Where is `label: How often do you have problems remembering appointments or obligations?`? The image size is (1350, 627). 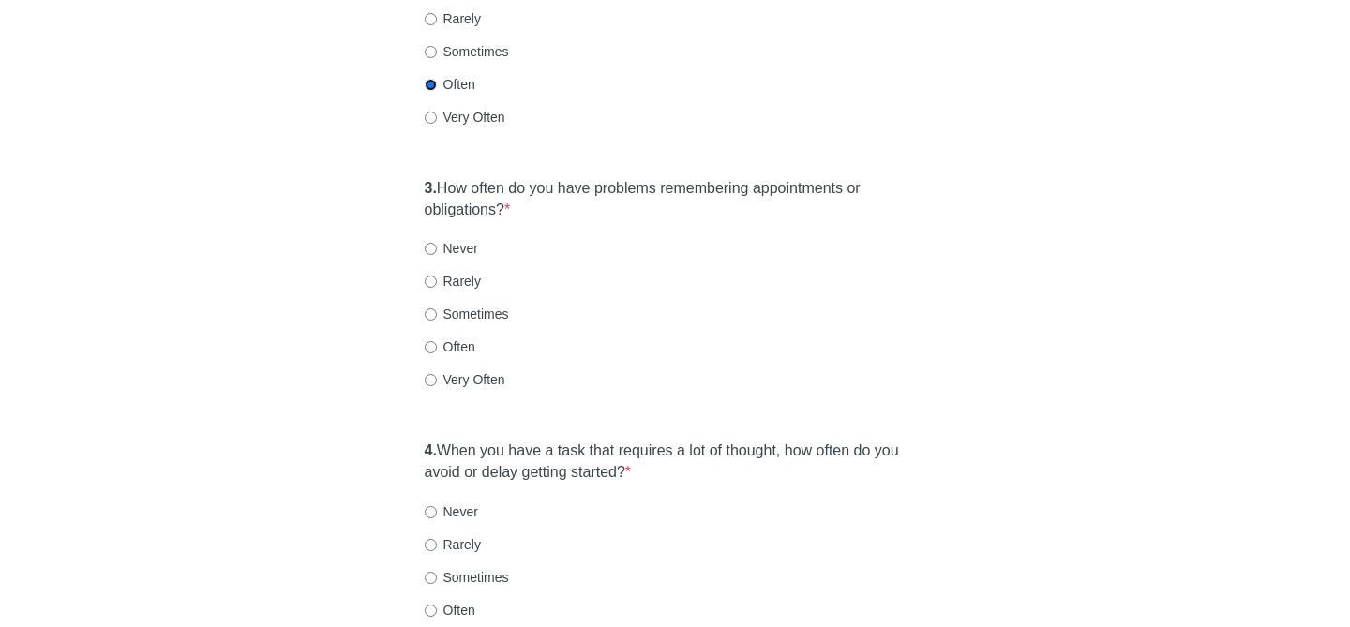 label: How often do you have problems remembering appointments or obligations? is located at coordinates (675, 200).